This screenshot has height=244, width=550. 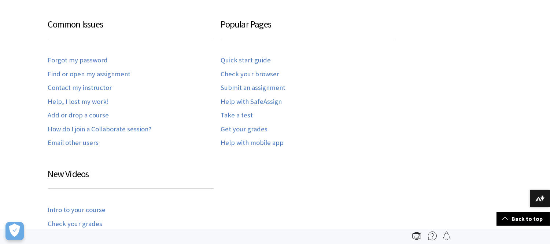 I want to click on a: Add or drop a course, so click(x=78, y=115).